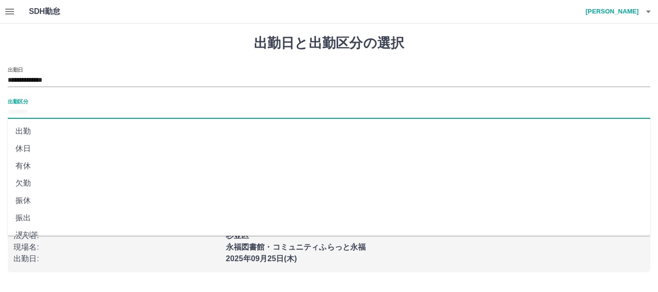 This screenshot has height=292, width=658. Describe the element at coordinates (329, 235) in the screenshot. I see `li: 遅刻等` at that location.